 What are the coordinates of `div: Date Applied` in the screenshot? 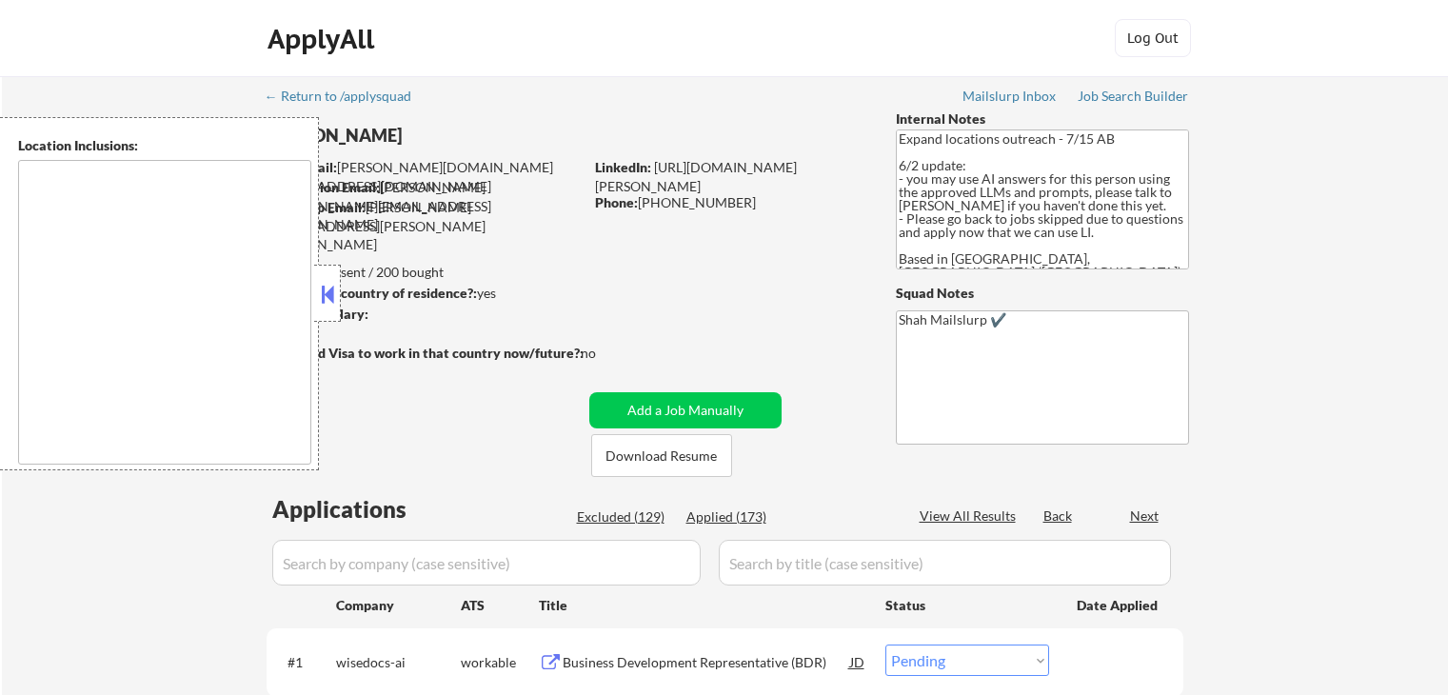 It's located at (1119, 606).